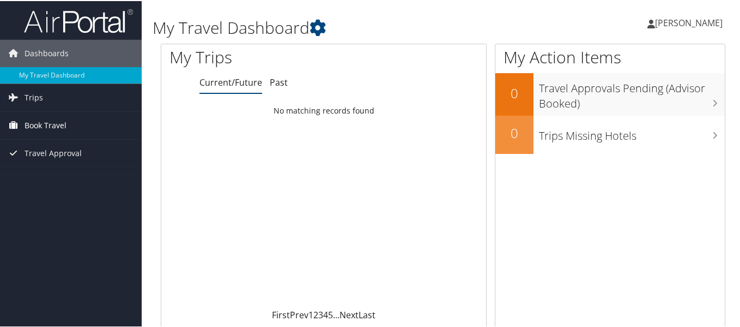 The image size is (740, 327). I want to click on a: Past, so click(279, 81).